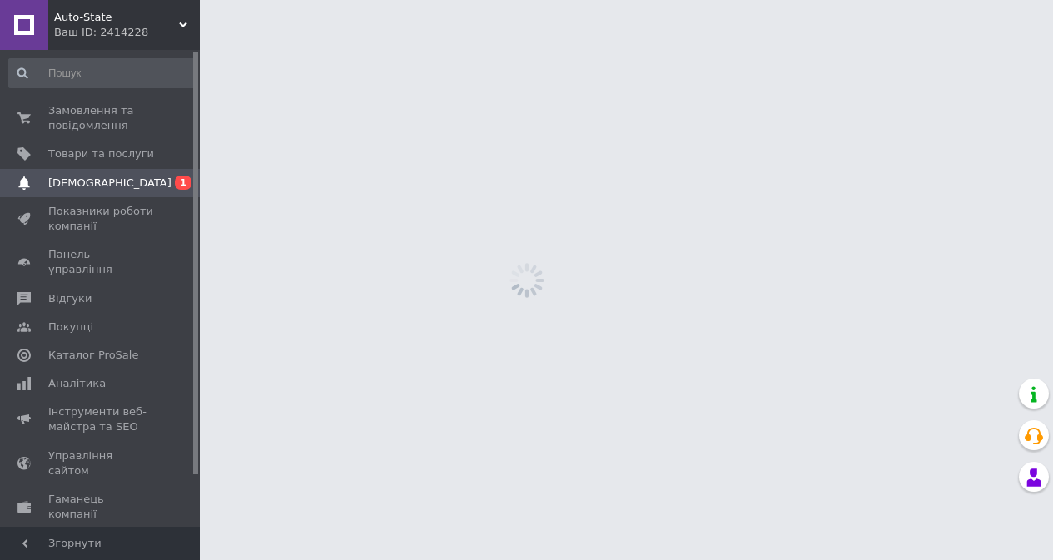 Image resolution: width=1053 pixels, height=560 pixels. What do you see at coordinates (117, 17) in the screenshot?
I see `span: Auto-State` at bounding box center [117, 17].